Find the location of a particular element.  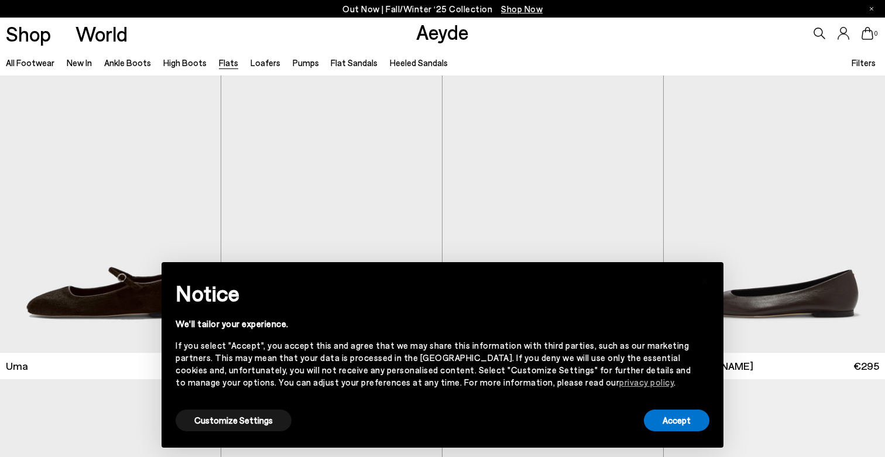

div: If you select "Accept", you accept this and agree that we may share this information with third p... is located at coordinates (433, 364).